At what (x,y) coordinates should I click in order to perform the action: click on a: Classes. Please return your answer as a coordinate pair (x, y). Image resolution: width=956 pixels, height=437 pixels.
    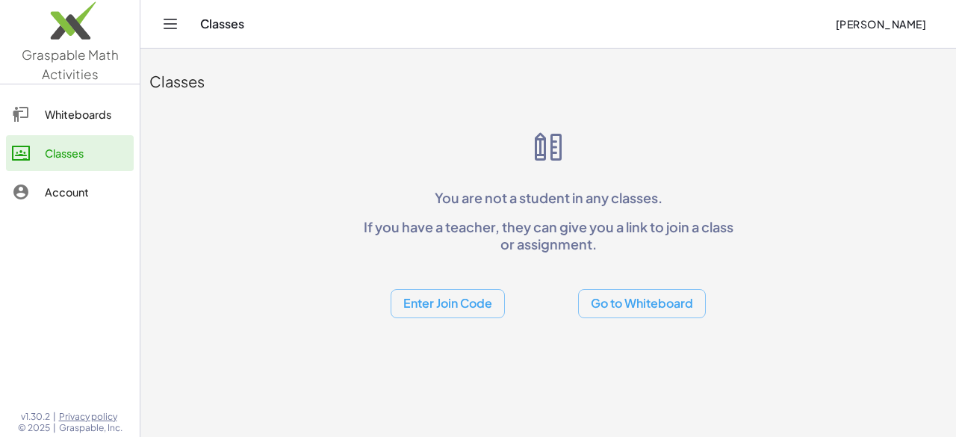
    Looking at the image, I should click on (69, 153).